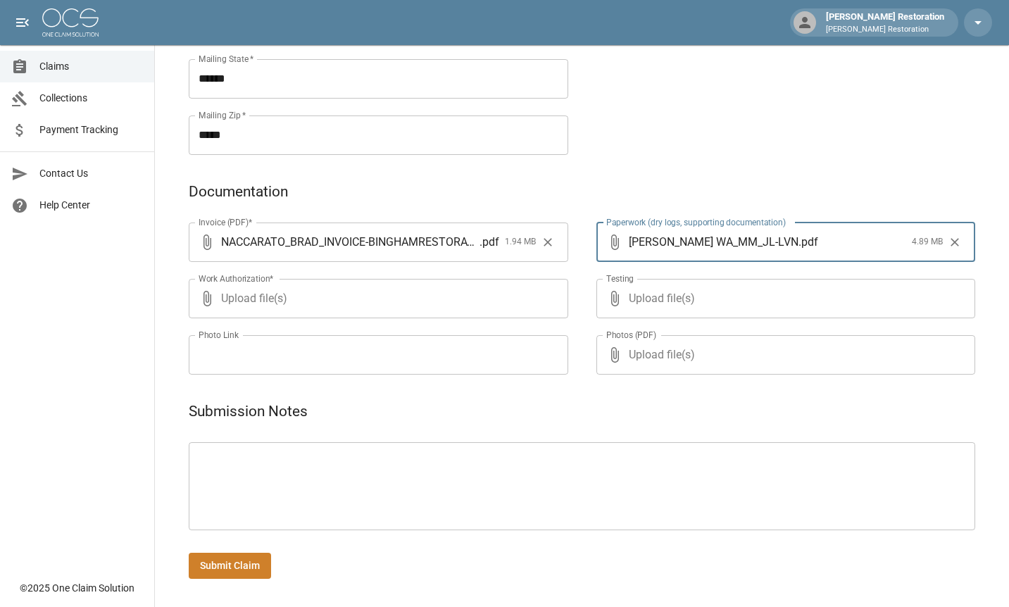  What do you see at coordinates (91, 130) in the screenshot?
I see `span: Payment Tracking` at bounding box center [91, 130].